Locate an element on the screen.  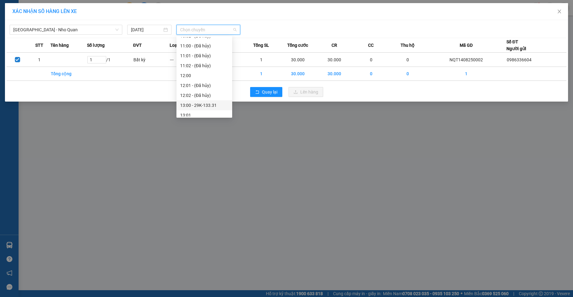
span: CR is located at coordinates (335, 45).